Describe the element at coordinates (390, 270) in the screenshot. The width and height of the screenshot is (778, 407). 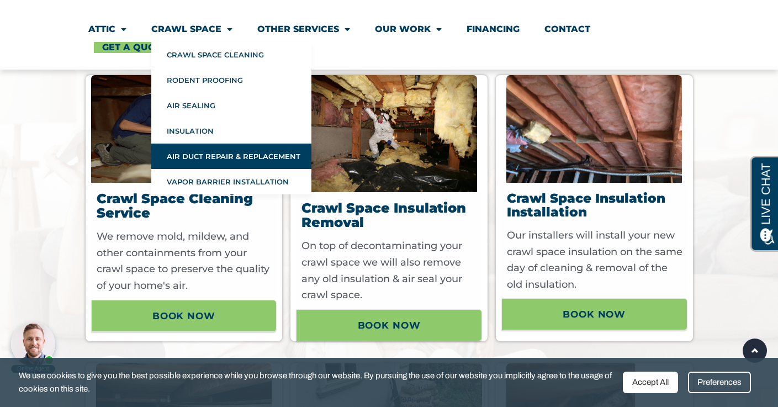
I see `p: On top of decontaminating your crawl space we will also remove any old insulation & air seal your...` at that location.